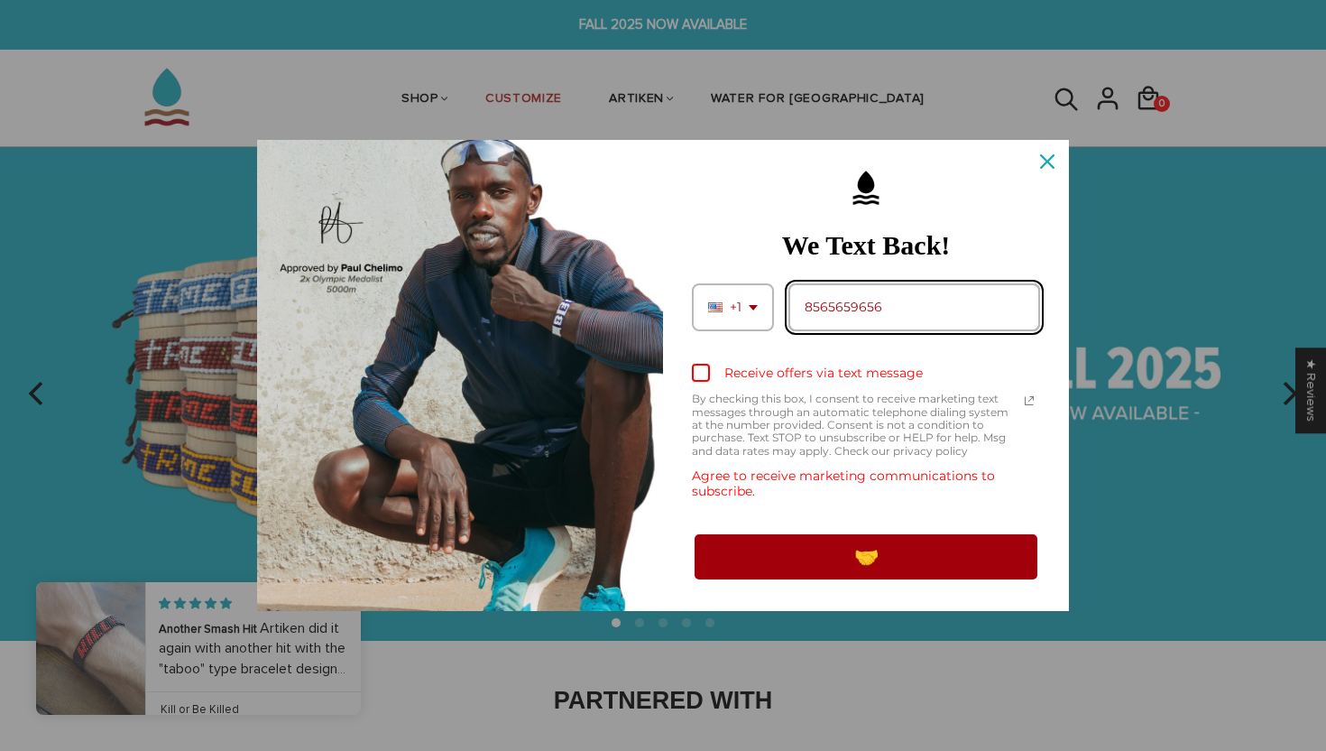  Describe the element at coordinates (1048, 162) in the screenshot. I see `button: Close` at that location.